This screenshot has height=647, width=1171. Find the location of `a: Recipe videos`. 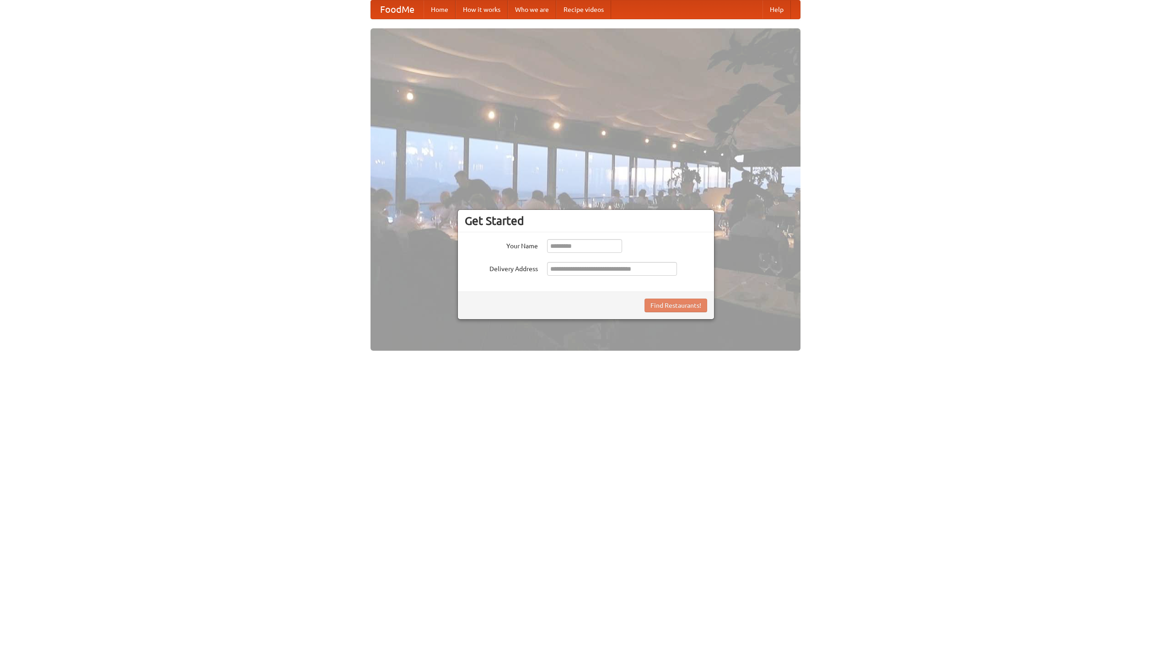

a: Recipe videos is located at coordinates (584, 10).